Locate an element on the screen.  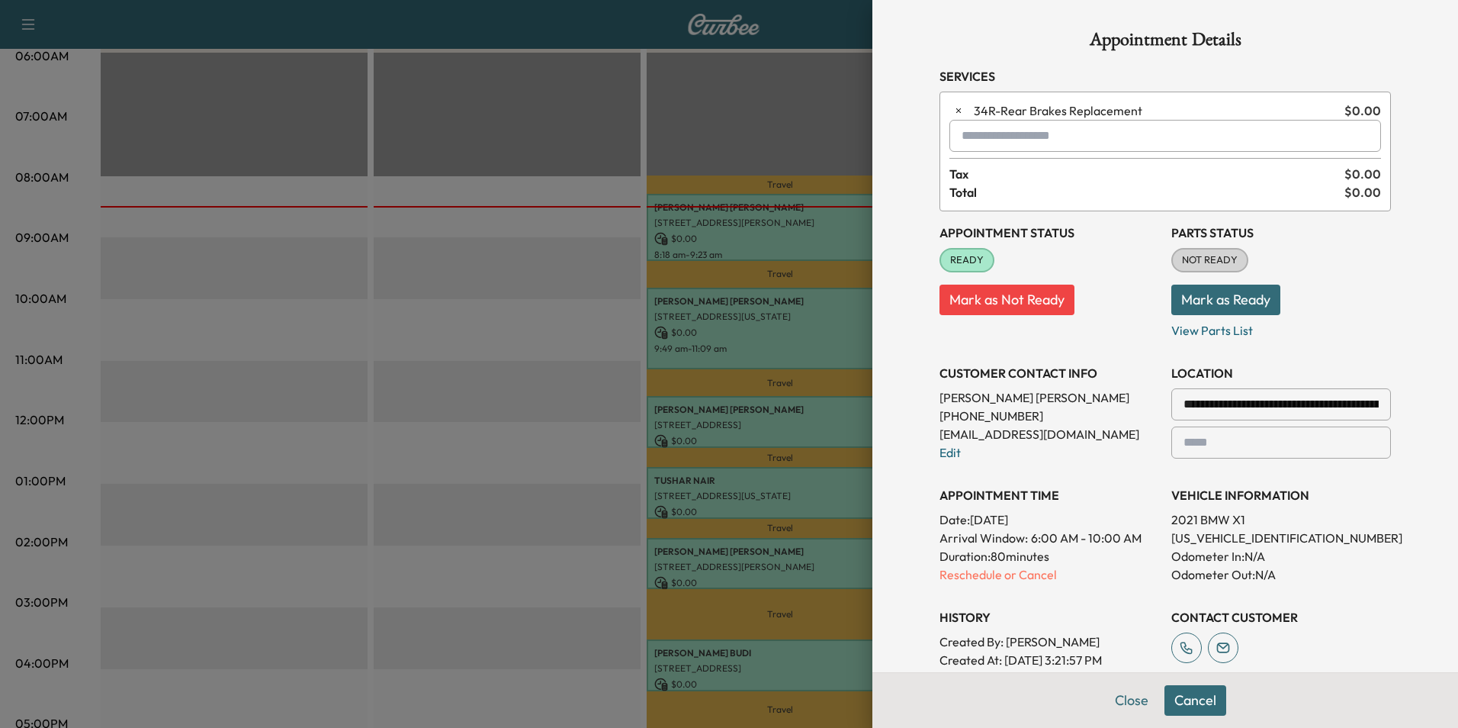
h3: History is located at coordinates (1049, 617).